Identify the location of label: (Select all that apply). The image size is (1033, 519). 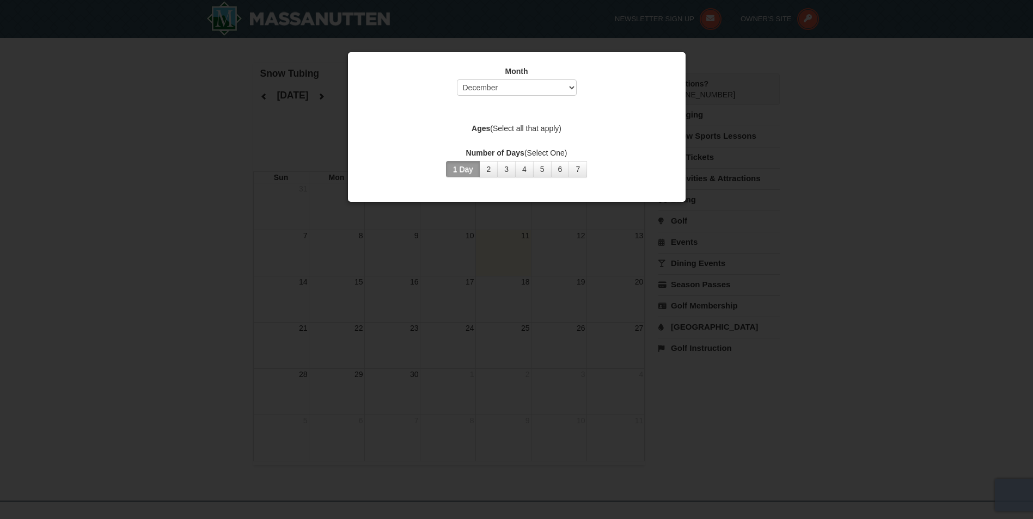
(517, 128).